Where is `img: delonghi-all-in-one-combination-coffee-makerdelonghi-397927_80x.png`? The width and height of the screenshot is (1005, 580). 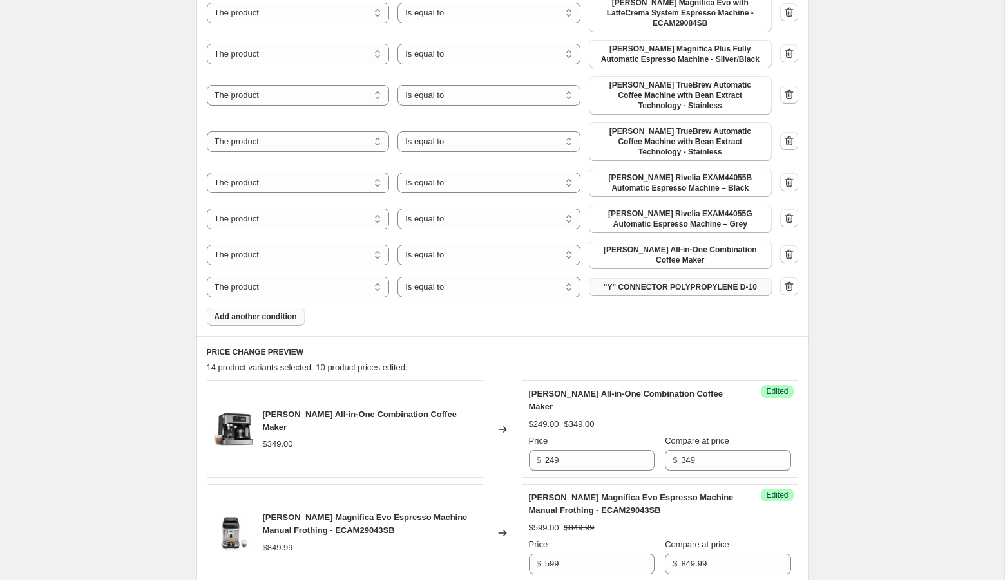 img: delonghi-all-in-one-combination-coffee-makerdelonghi-397927_80x.png is located at coordinates (233, 430).